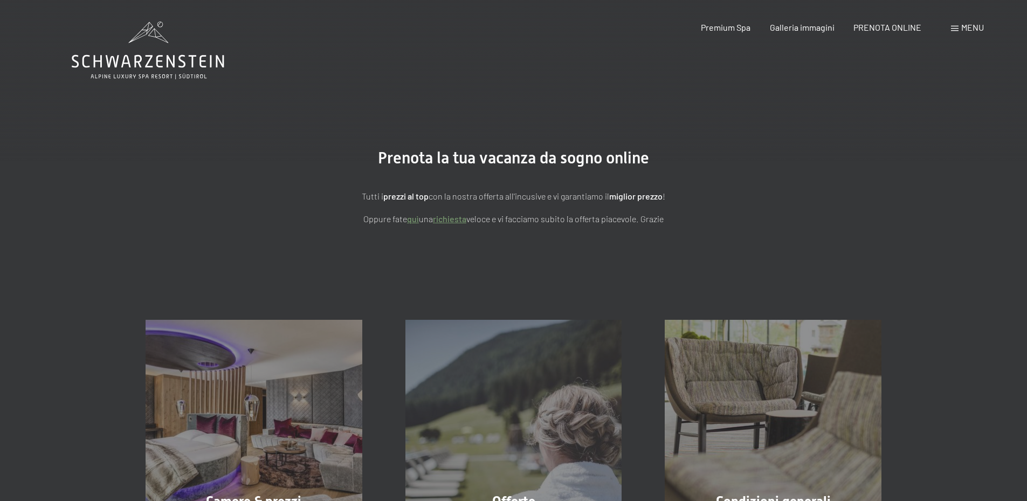 Image resolution: width=1027 pixels, height=501 pixels. What do you see at coordinates (887, 27) in the screenshot?
I see `a: PRENOTA ONLINE` at bounding box center [887, 27].